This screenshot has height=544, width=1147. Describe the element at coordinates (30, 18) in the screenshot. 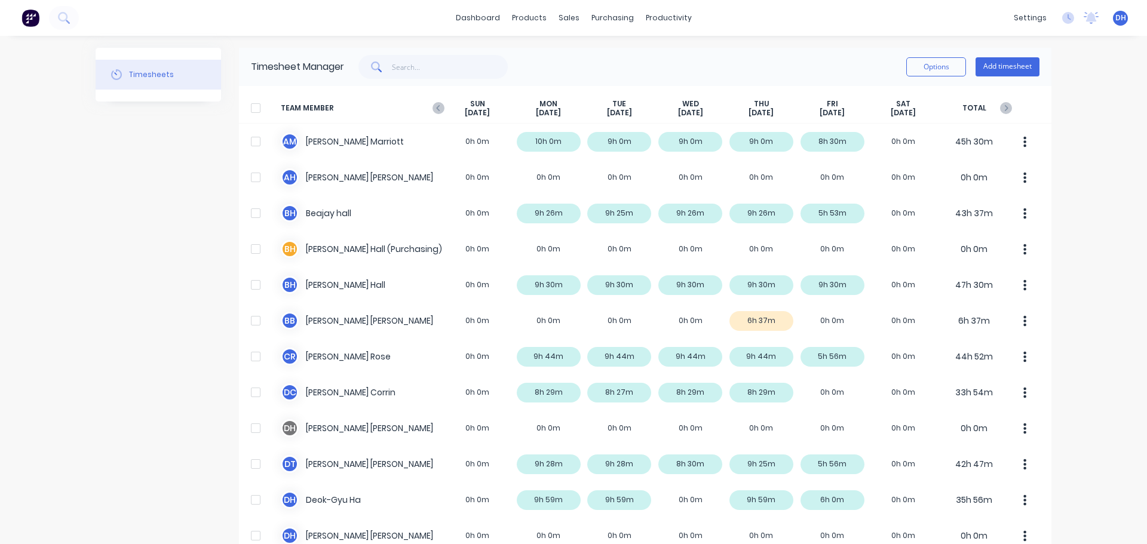

I see `img: Factory` at that location.